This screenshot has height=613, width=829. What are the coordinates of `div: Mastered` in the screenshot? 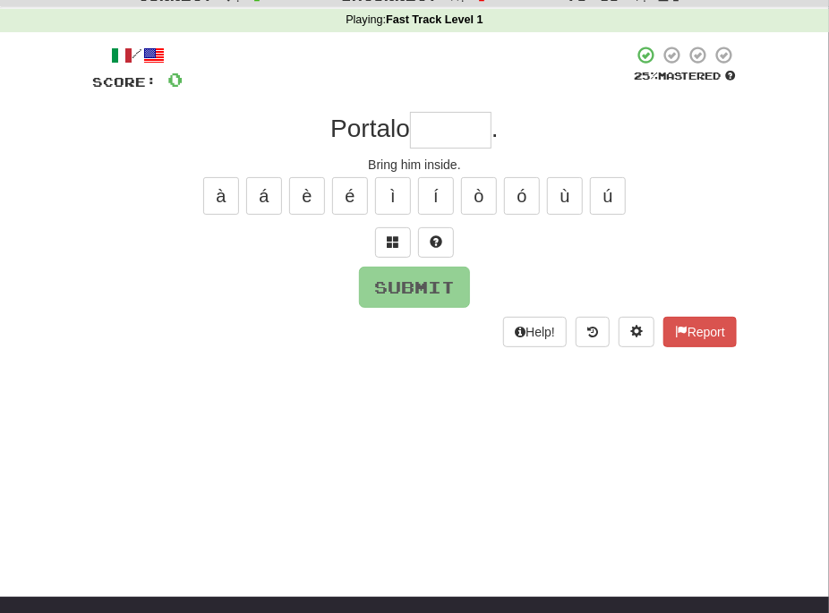 It's located at (685, 76).